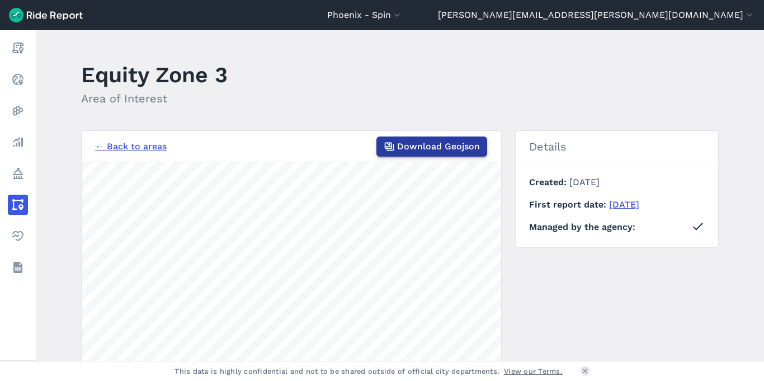 The width and height of the screenshot is (764, 381). What do you see at coordinates (131, 147) in the screenshot?
I see `a: ← Back to areas` at bounding box center [131, 147].